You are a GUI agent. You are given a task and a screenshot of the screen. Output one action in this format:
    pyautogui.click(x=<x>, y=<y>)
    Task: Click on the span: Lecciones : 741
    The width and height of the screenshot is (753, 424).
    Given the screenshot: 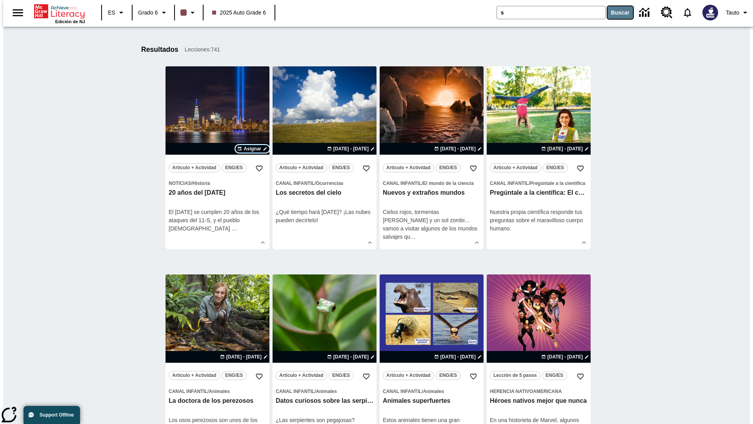 What is the action you would take?
    pyautogui.click(x=202, y=49)
    